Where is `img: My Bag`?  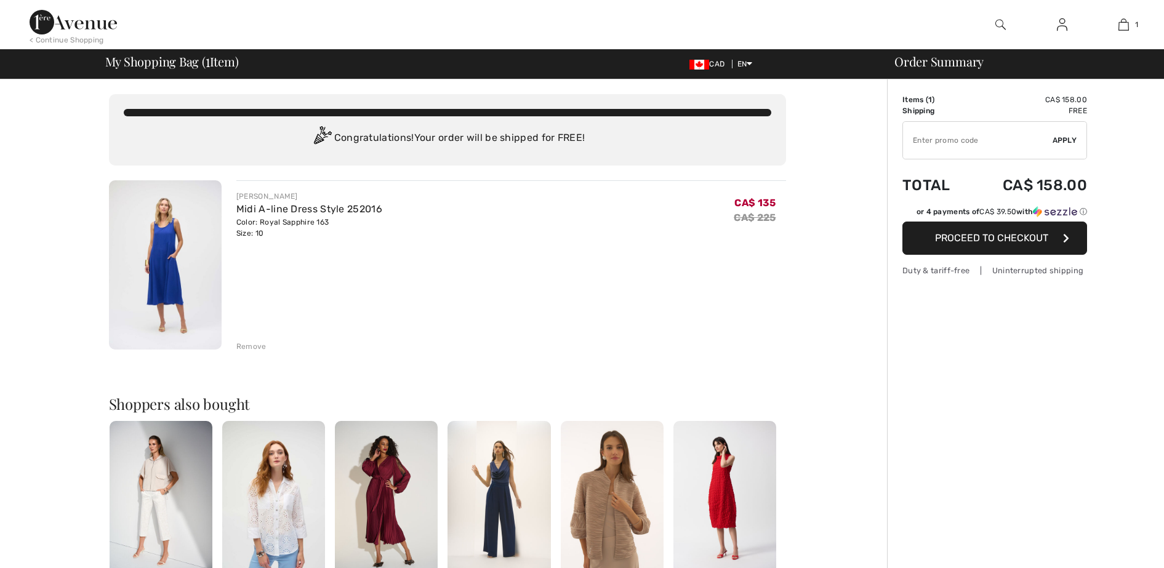 img: My Bag is located at coordinates (1124, 25).